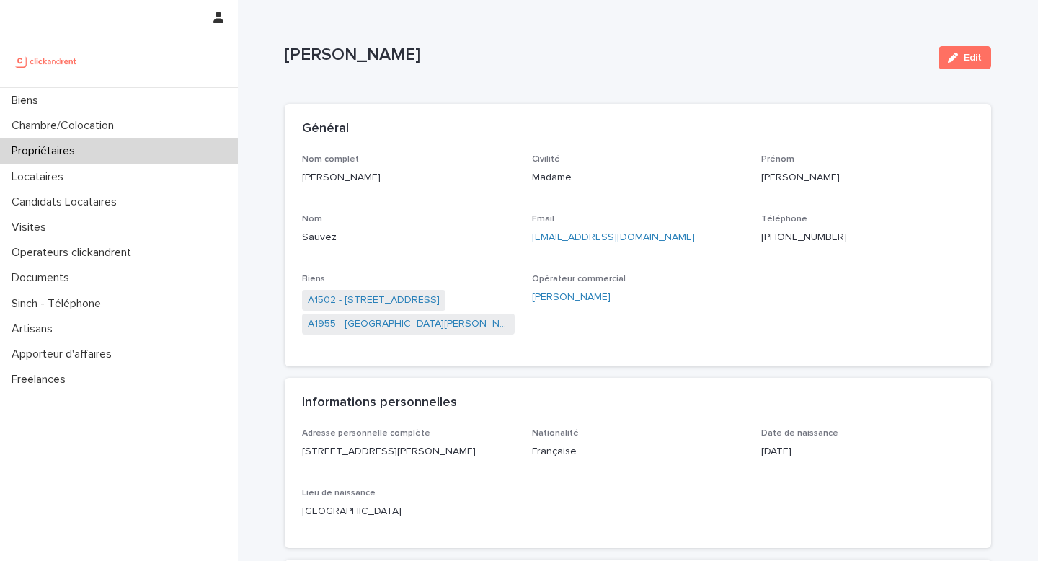 This screenshot has width=1038, height=561. Describe the element at coordinates (546, 159) in the screenshot. I see `span: Civilité` at that location.